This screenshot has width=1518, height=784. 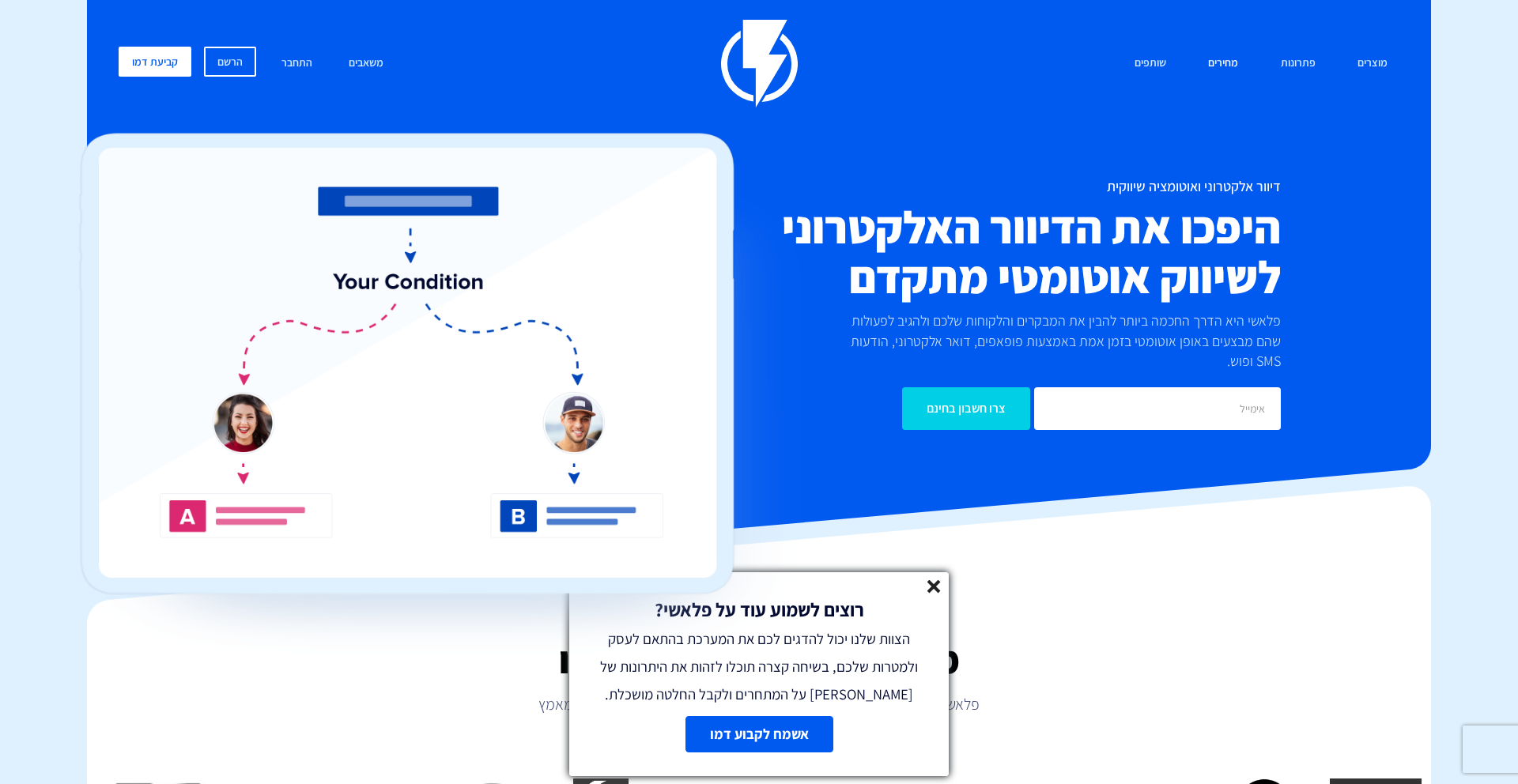 What do you see at coordinates (759, 704) in the screenshot?
I see `p: פלאשי מעצימה חברות בכל הגדלים ובכל תחום לבצע יותר מכירות בפחות מאמץ` at bounding box center [759, 704].